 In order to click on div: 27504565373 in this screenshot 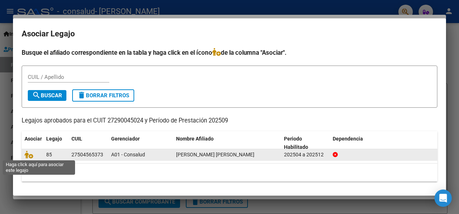, I will do `click(87, 155)`.